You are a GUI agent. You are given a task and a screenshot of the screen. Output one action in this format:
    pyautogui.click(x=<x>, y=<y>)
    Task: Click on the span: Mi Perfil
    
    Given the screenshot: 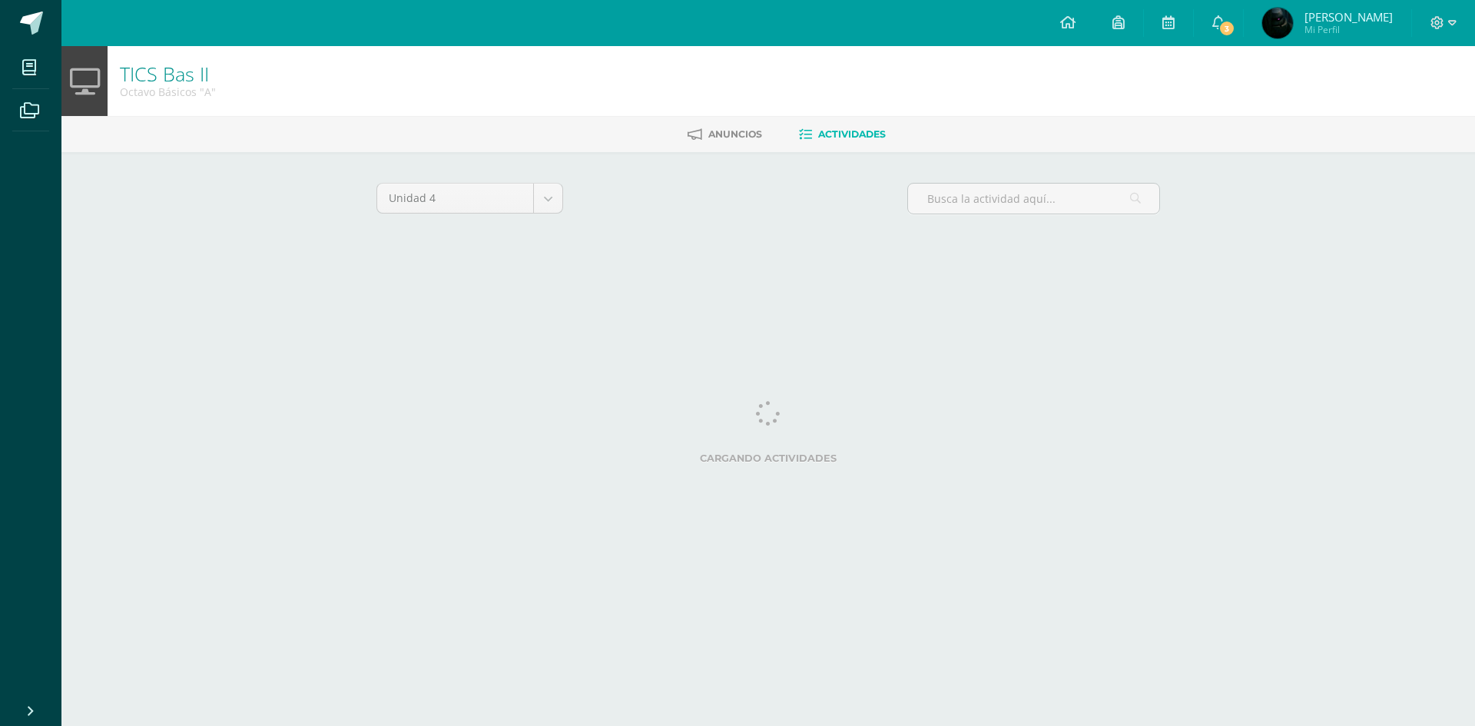 What is the action you would take?
    pyautogui.click(x=1348, y=29)
    